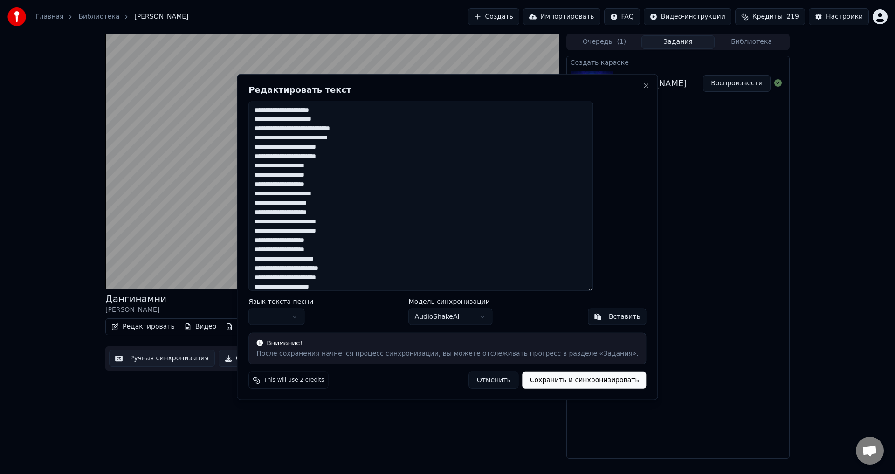 The width and height of the screenshot is (895, 474). Describe the element at coordinates (625, 317) in the screenshot. I see `div: Вставить` at that location.